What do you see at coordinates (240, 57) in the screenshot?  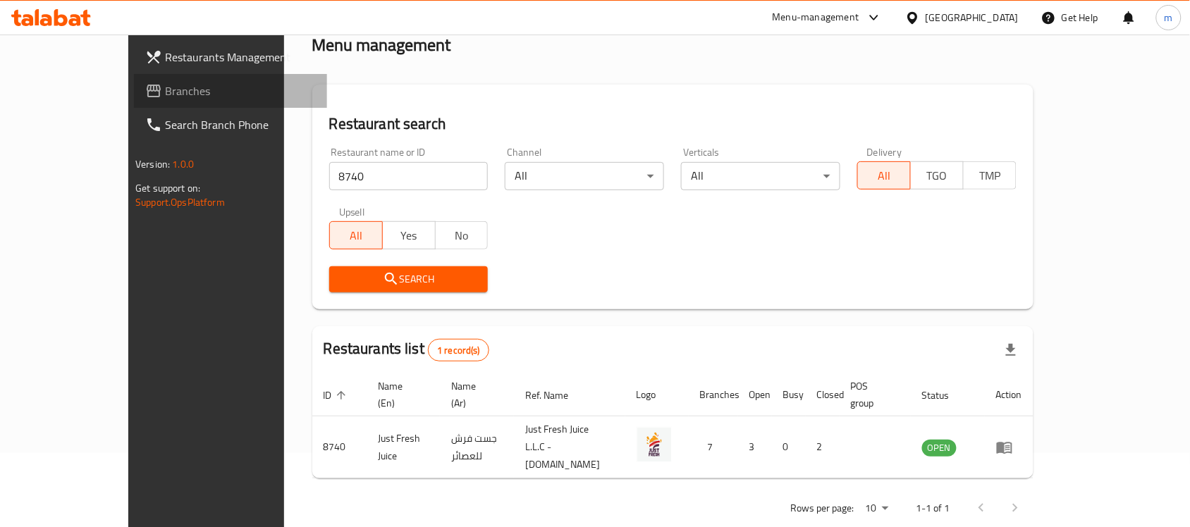 I see `span: Restaurants Management` at bounding box center [240, 57].